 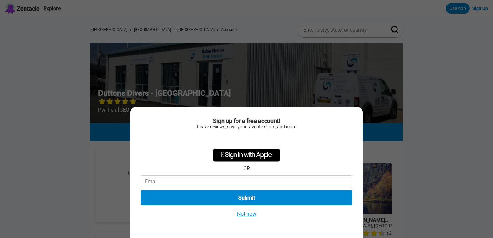 What do you see at coordinates (246, 121) in the screenshot?
I see `div: Sign up for a free account!` at bounding box center [246, 121].